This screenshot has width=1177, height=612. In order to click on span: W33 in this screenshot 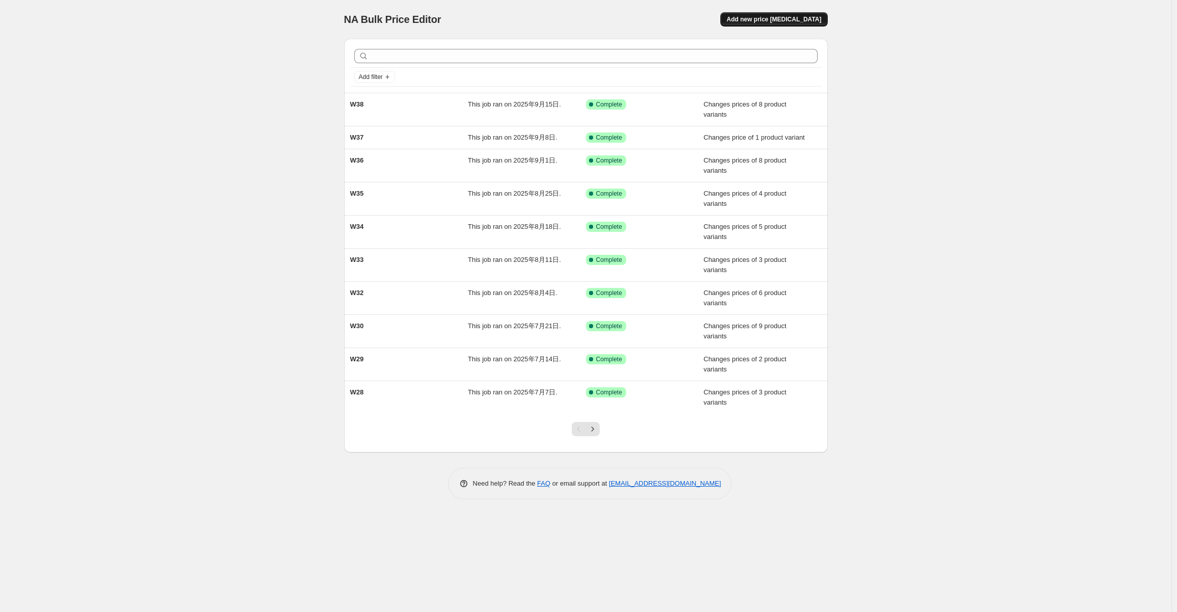, I will do `click(357, 259)`.